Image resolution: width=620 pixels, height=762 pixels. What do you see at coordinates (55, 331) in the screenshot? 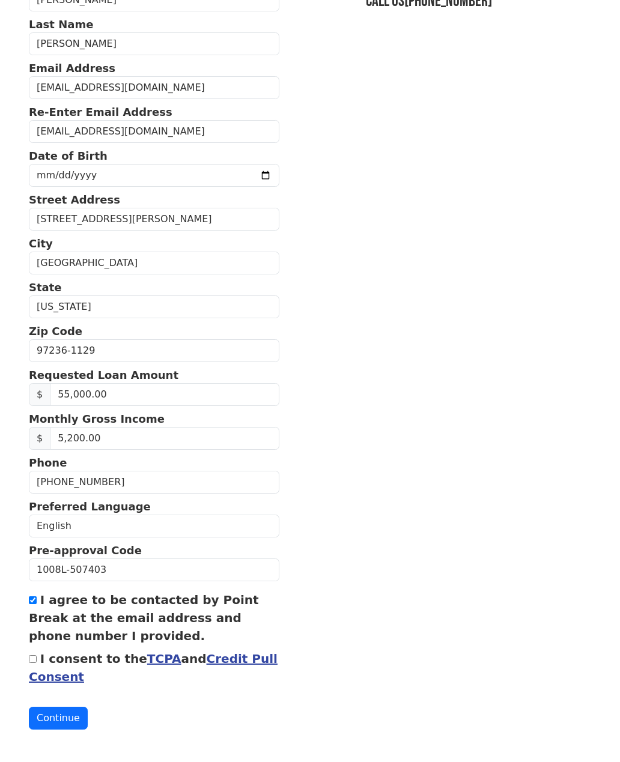
I see `strong: Zip Code` at bounding box center [55, 331].